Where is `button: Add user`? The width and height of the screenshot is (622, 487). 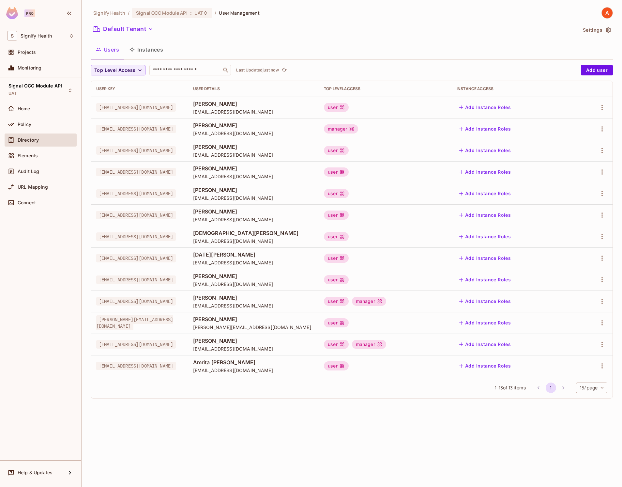
button: Add user is located at coordinates (597, 70).